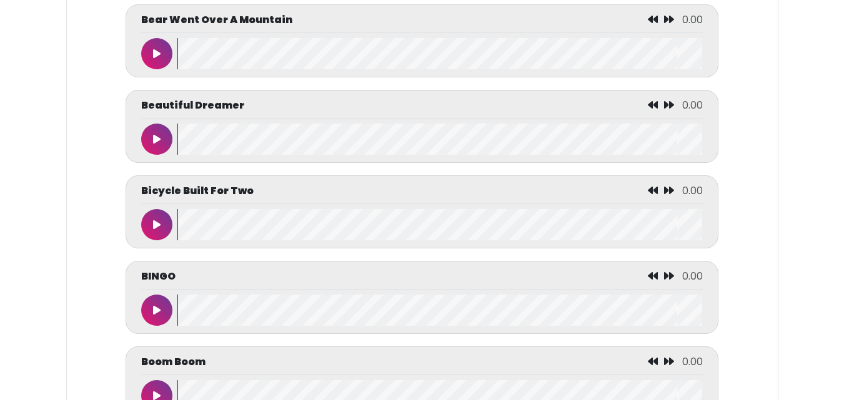 The height and width of the screenshot is (400, 844). What do you see at coordinates (173, 362) in the screenshot?
I see `p: Boom Boom` at bounding box center [173, 362].